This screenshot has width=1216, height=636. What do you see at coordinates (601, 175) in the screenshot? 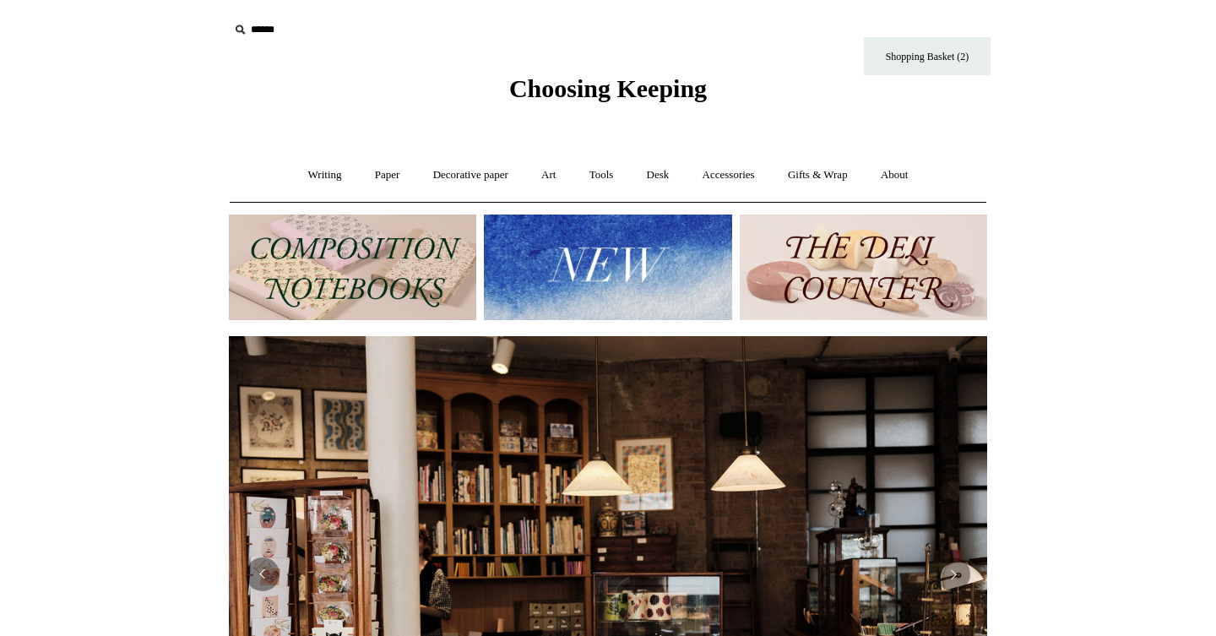
I see `a: Tools` at bounding box center [601, 175].